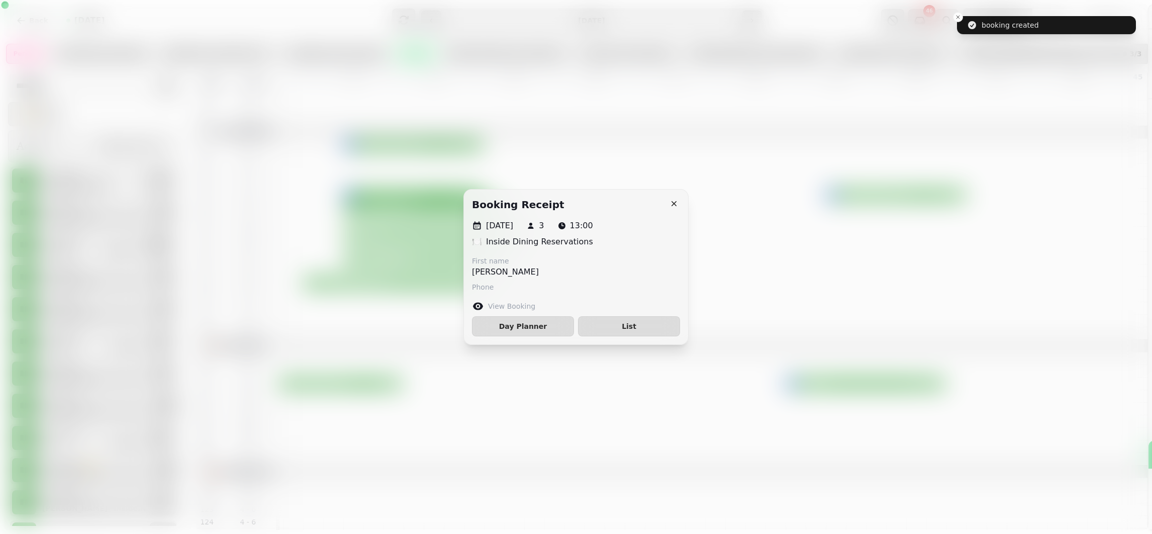 This screenshot has height=534, width=1152. What do you see at coordinates (523, 326) in the screenshot?
I see `button: Day Planner` at bounding box center [523, 326].